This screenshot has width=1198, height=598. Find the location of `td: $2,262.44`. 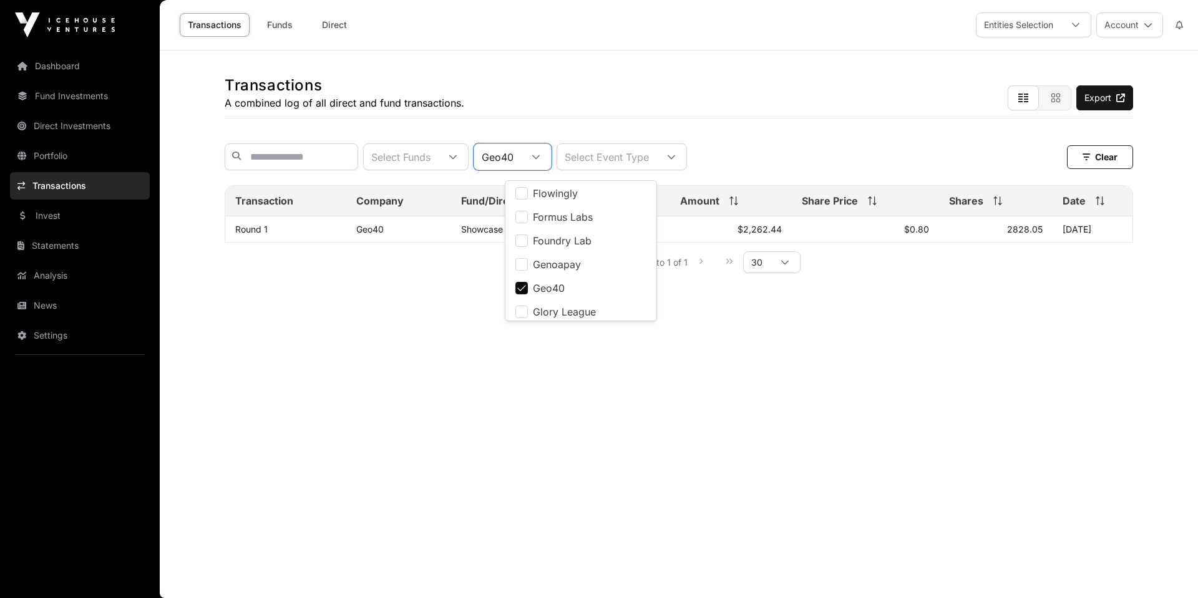

td: $2,262.44 is located at coordinates (731, 230).